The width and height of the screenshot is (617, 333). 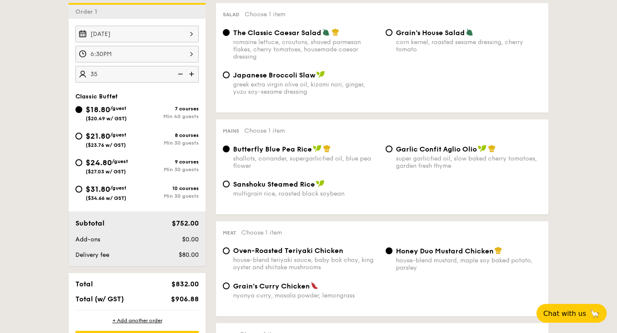 What do you see at coordinates (98, 189) in the screenshot?
I see `span: $31.80` at bounding box center [98, 189].